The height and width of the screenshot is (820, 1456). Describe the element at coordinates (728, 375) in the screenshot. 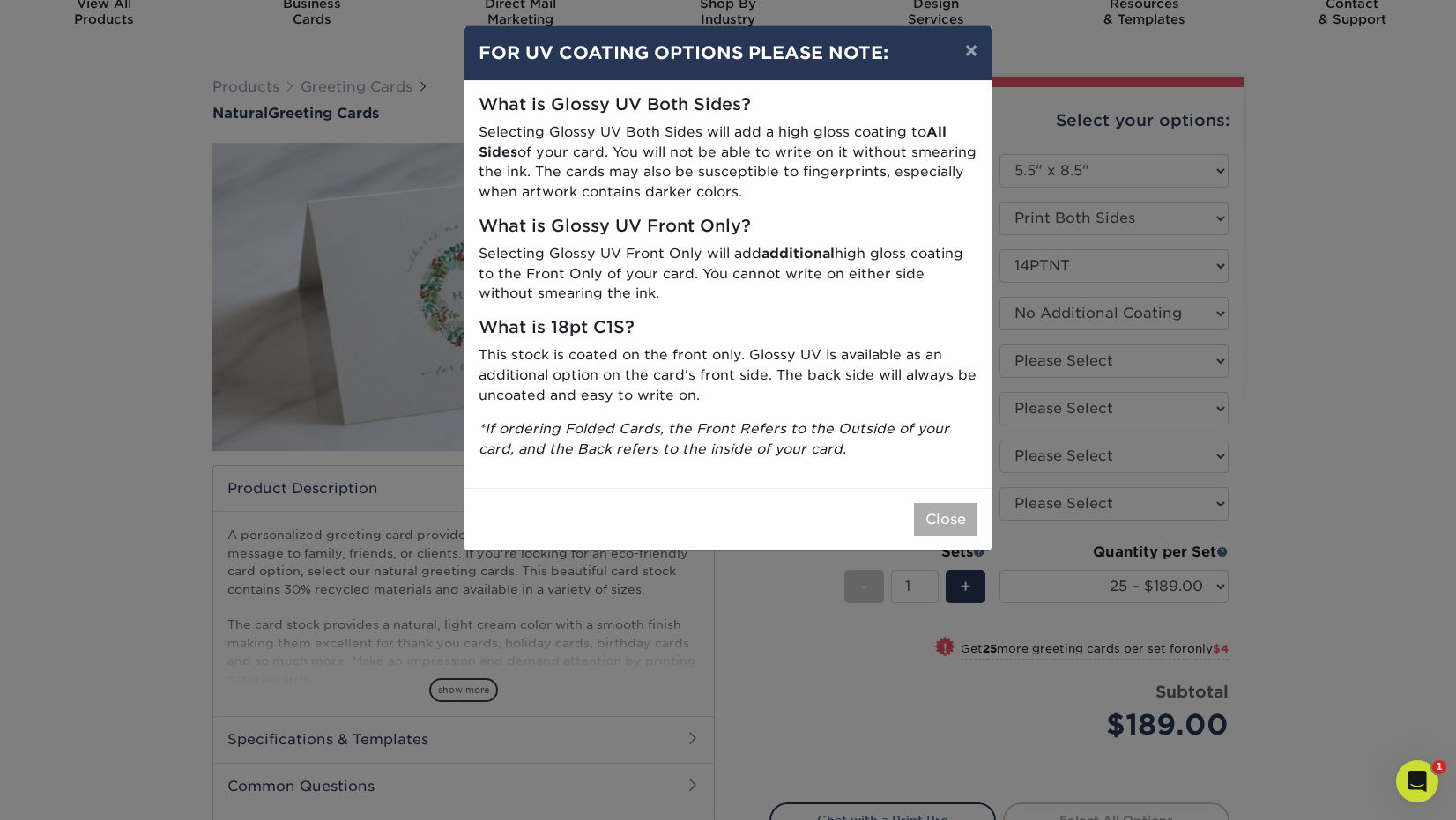

I see `p: This stock is coated on the front only. Glossy UV is available as an additional option on the car...` at that location.